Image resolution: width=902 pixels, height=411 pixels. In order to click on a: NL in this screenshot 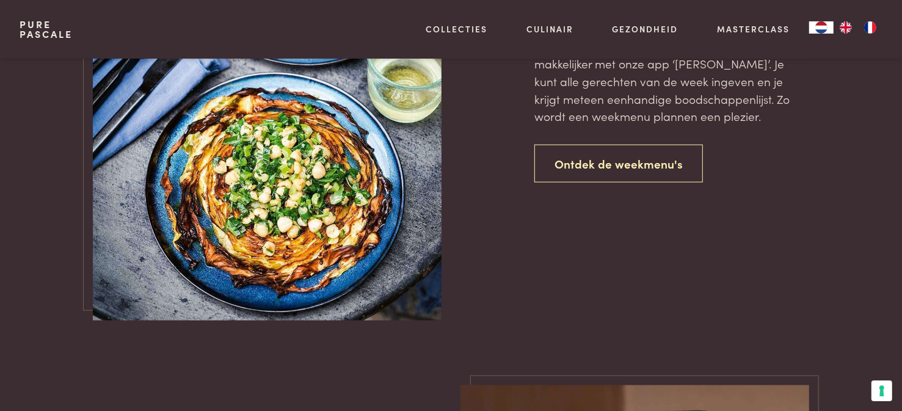, I will do `click(822, 27)`.